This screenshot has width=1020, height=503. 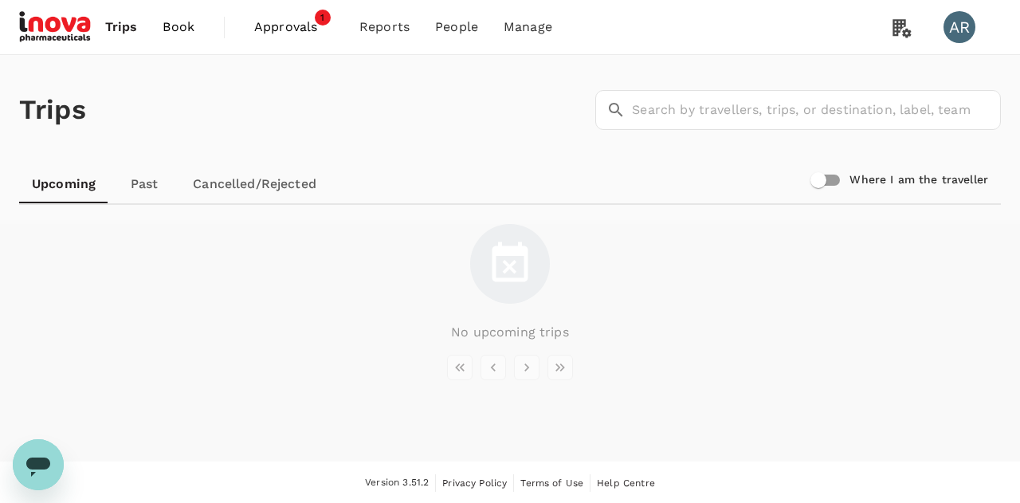 I want to click on a: Privacy Policy, so click(x=474, y=483).